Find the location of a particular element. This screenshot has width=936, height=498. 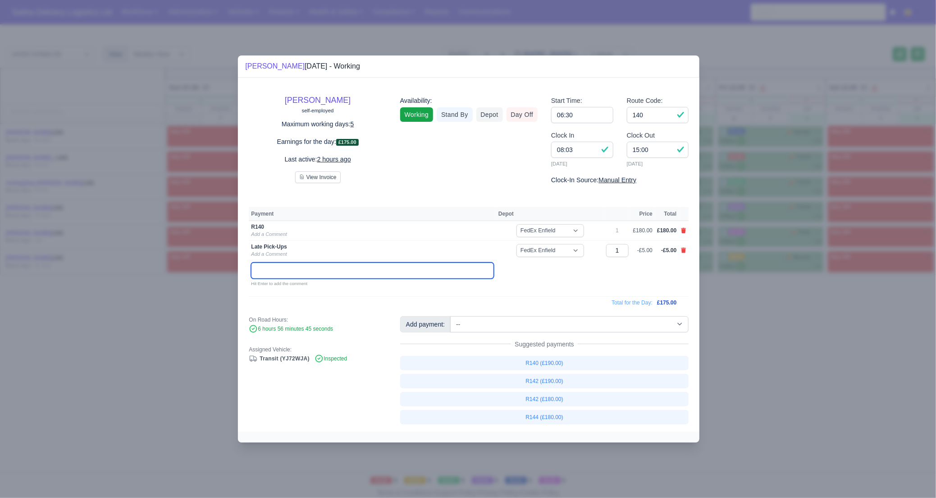

a: Working is located at coordinates (416, 114).